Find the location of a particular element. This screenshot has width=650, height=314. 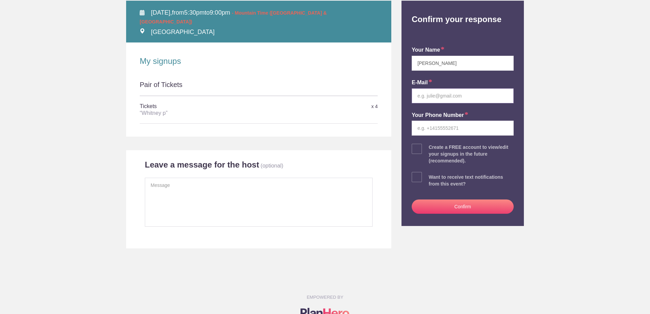

label: E-mail is located at coordinates (422, 83).